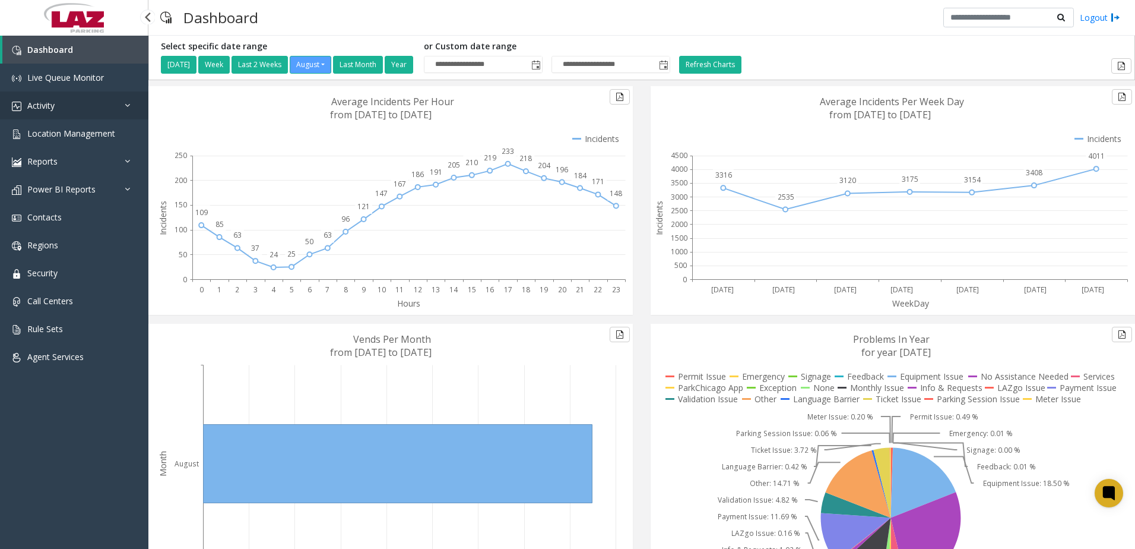  I want to click on text: Equipment Issue: 18.50 %, so click(1027, 483).